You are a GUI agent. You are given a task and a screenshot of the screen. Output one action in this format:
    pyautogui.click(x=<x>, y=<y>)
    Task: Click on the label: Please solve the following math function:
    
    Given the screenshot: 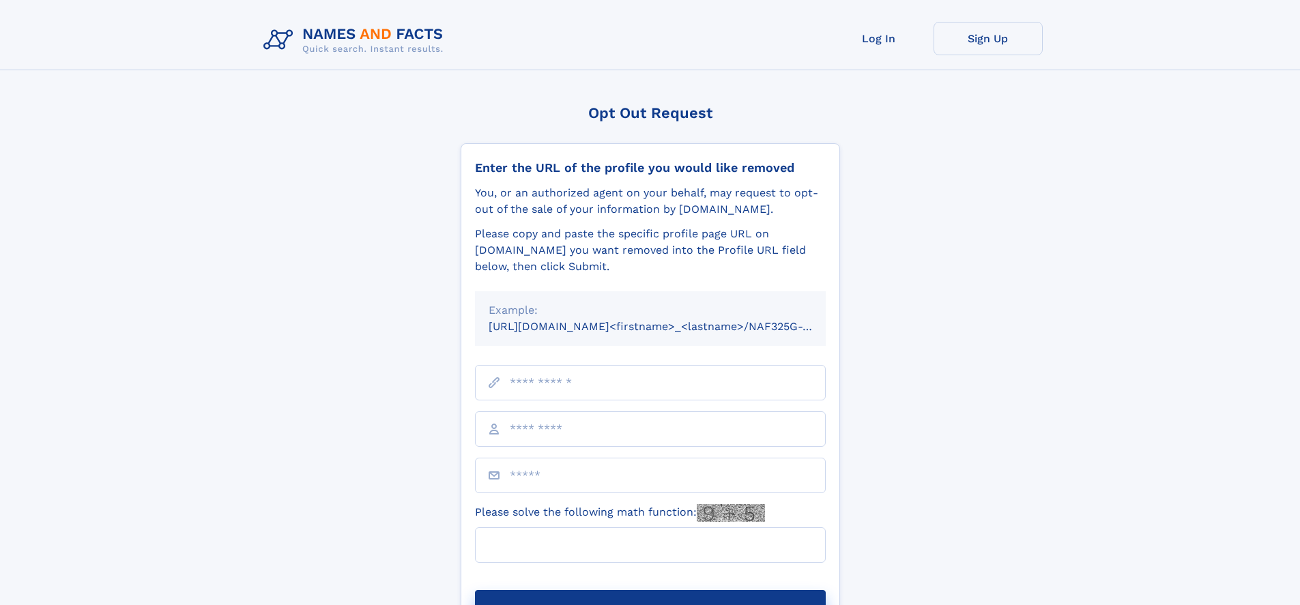 What is the action you would take?
    pyautogui.click(x=619, y=513)
    